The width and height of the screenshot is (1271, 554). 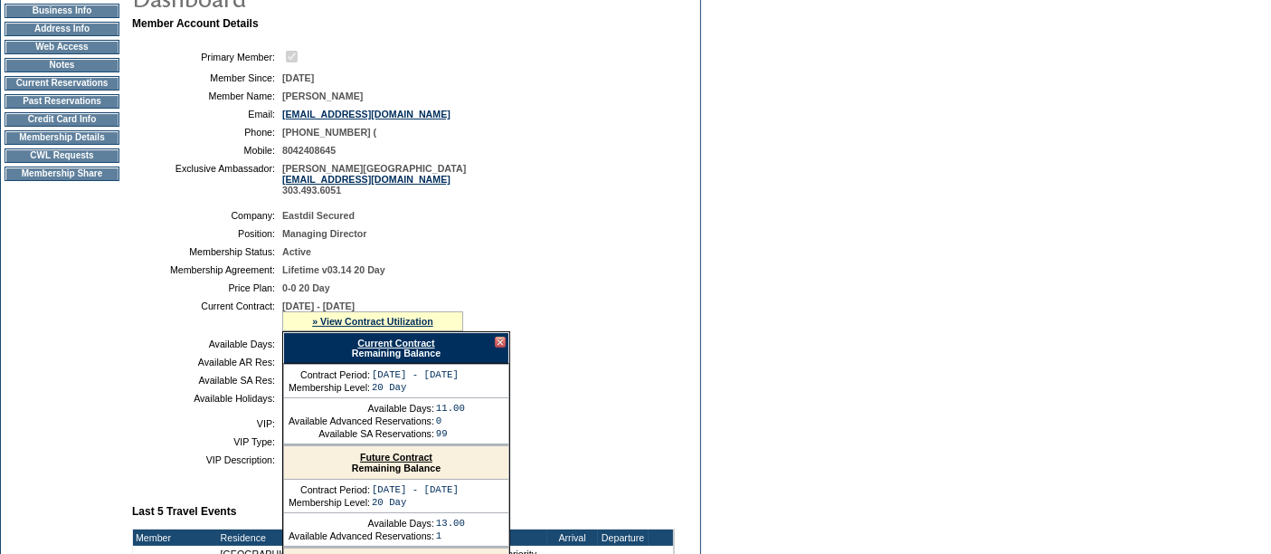 What do you see at coordinates (62, 83) in the screenshot?
I see `td: Current Reservations` at bounding box center [62, 83].